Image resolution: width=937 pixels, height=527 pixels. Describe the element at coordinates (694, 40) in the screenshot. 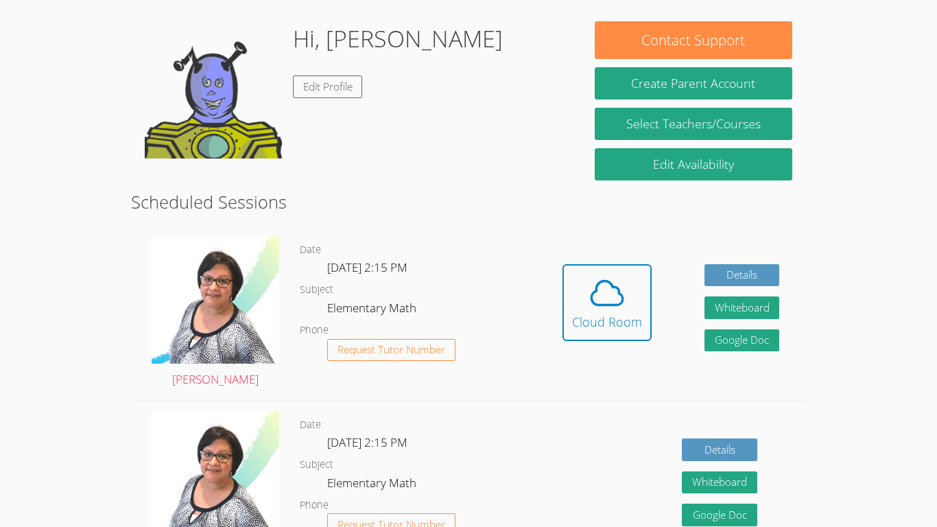

I see `button: Contact Support` at that location.